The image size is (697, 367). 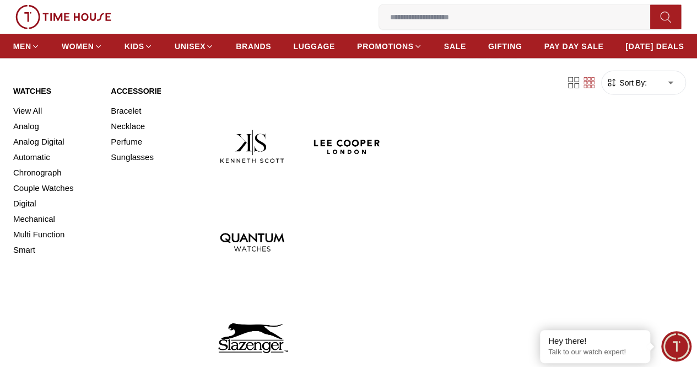 I want to click on a: PAY DAY SALE, so click(x=574, y=46).